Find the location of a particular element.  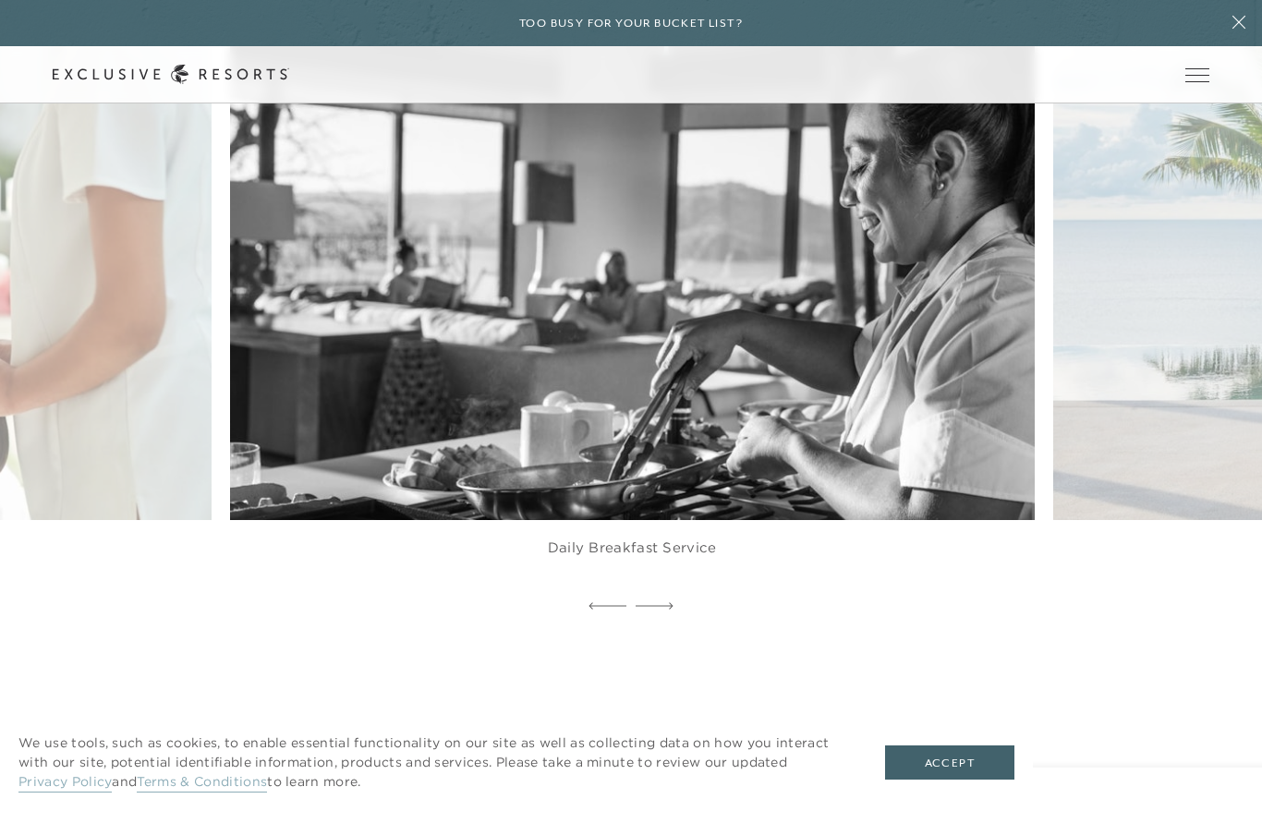

figcaption: Daily Breakfast Service is located at coordinates (632, 557).